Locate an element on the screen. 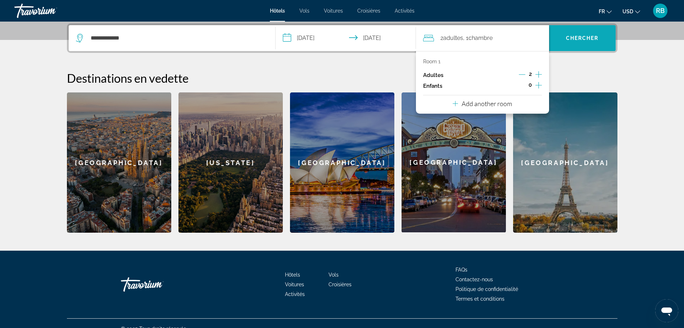 This screenshot has height=328, width=684. p: Room 1 is located at coordinates (432, 62).